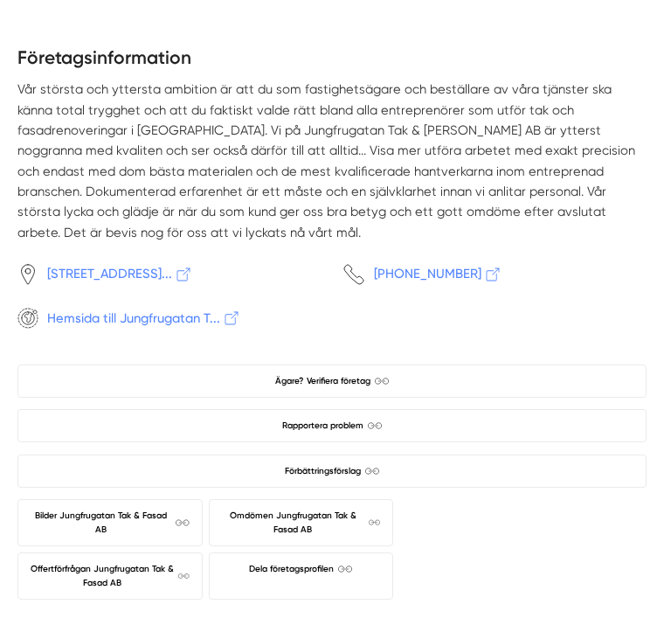 The height and width of the screenshot is (618, 664). What do you see at coordinates (332, 381) in the screenshot?
I see `span: Ägare? Verifiera företag` at bounding box center [332, 381].